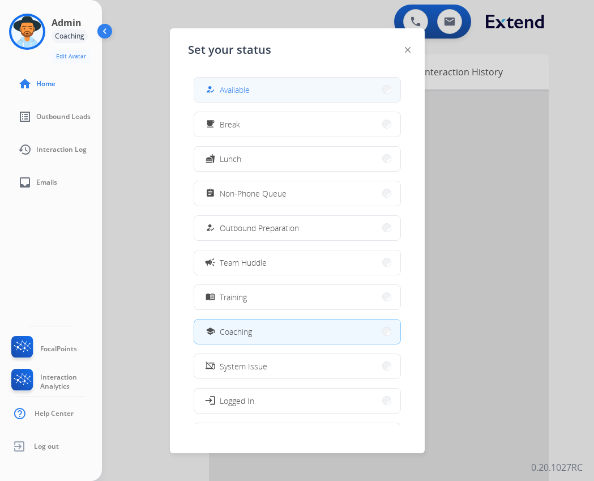 This screenshot has width=594, height=481. I want to click on button: Offline, so click(297, 435).